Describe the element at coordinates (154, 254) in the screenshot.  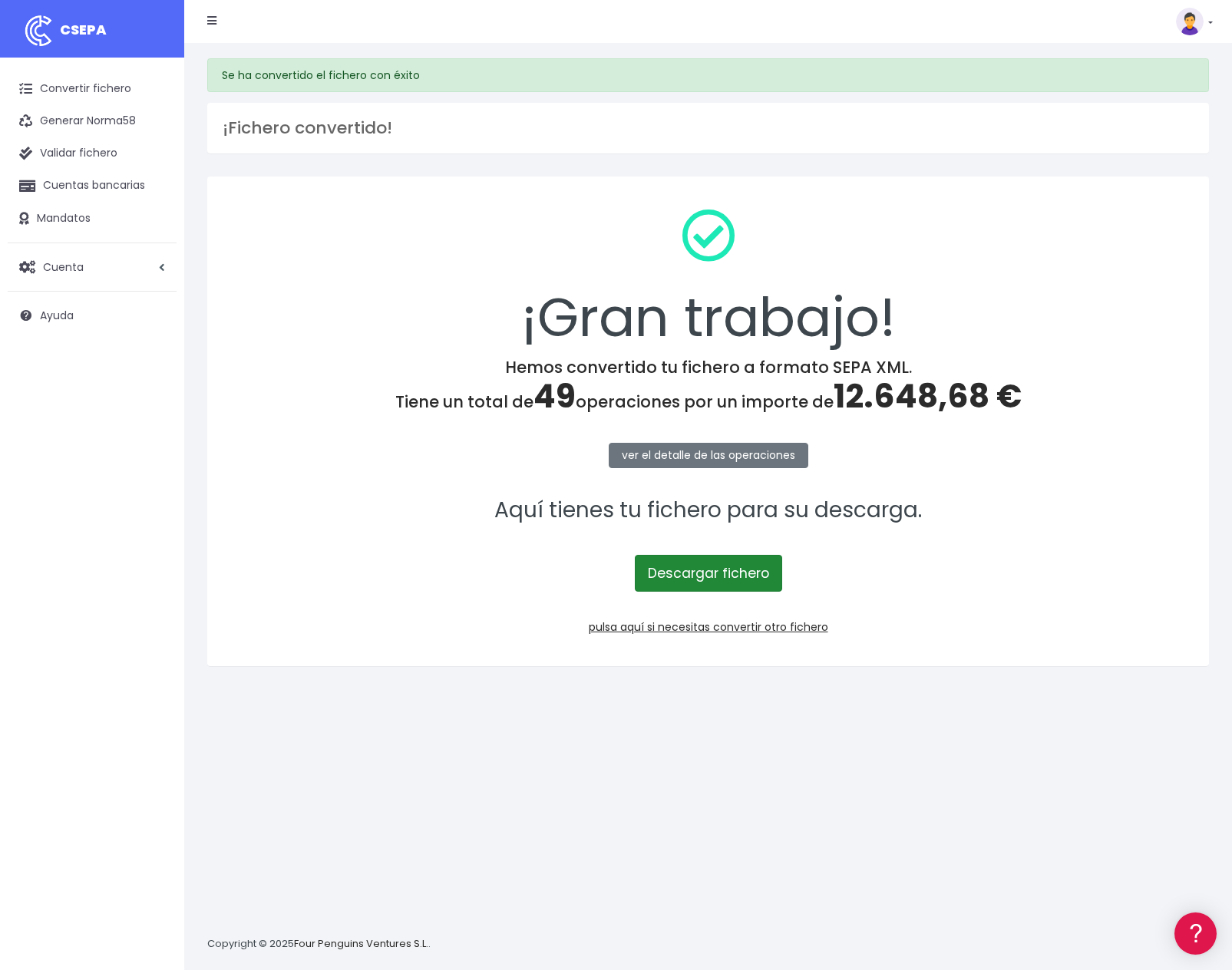
I see `a: Videotutoriales` at that location.